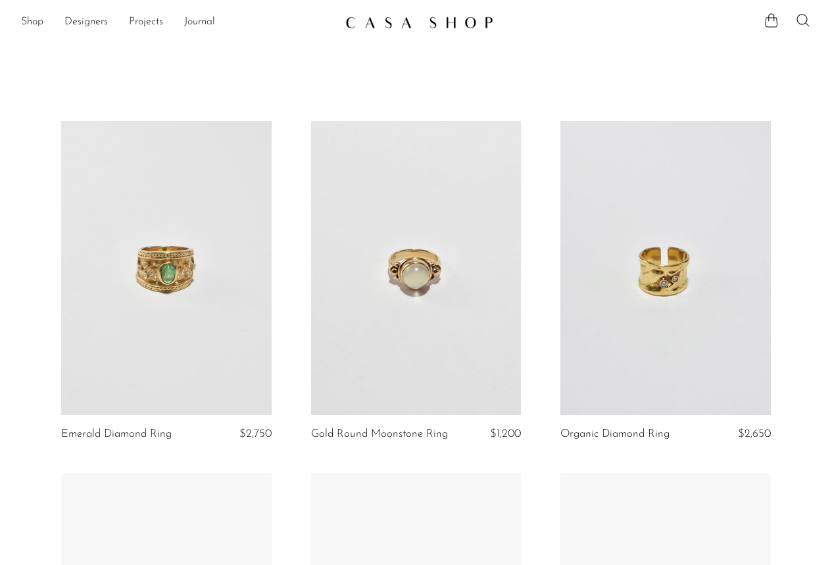 This screenshot has width=832, height=565. What do you see at coordinates (379, 434) in the screenshot?
I see `a: Gold Round Moonstone Ring` at bounding box center [379, 434].